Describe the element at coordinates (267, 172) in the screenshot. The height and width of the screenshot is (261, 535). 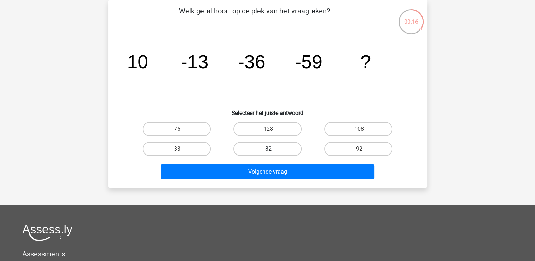
I see `button: Volgende vraag` at that location.